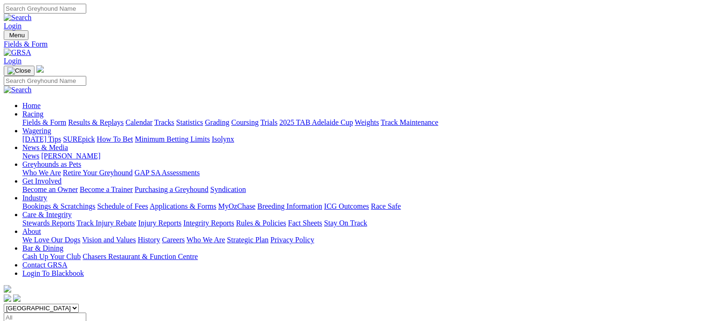 Image resolution: width=711 pixels, height=321 pixels. What do you see at coordinates (52, 164) in the screenshot?
I see `a: Greyhounds as Pets` at bounding box center [52, 164].